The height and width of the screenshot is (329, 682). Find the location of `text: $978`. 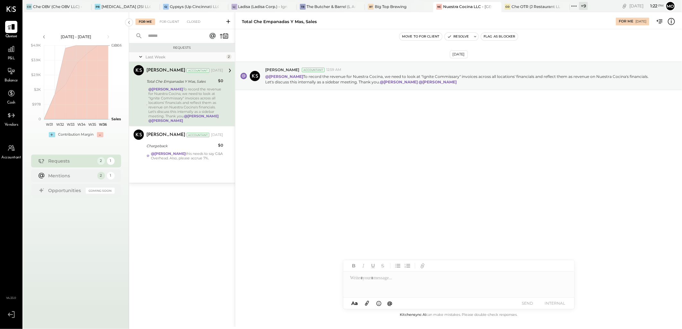

text: $978 is located at coordinates (36, 104).